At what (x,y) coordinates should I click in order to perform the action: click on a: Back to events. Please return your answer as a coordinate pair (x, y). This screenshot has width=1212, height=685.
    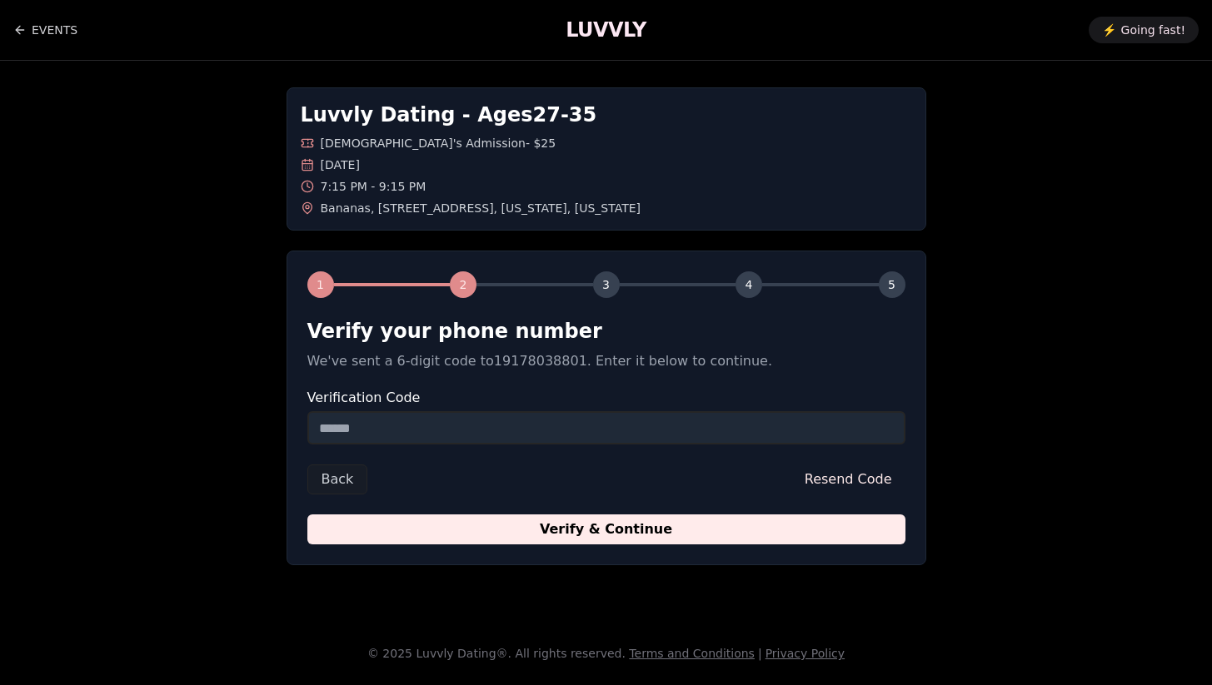
    Looking at the image, I should click on (45, 30).